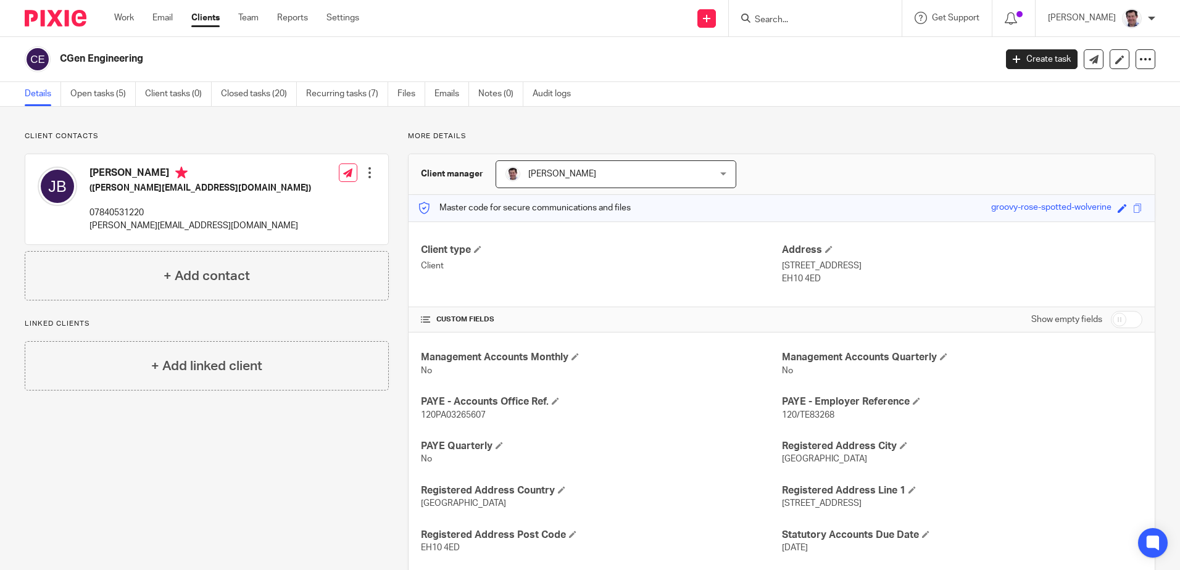 Image resolution: width=1180 pixels, height=570 pixels. I want to click on a: Clients, so click(206, 18).